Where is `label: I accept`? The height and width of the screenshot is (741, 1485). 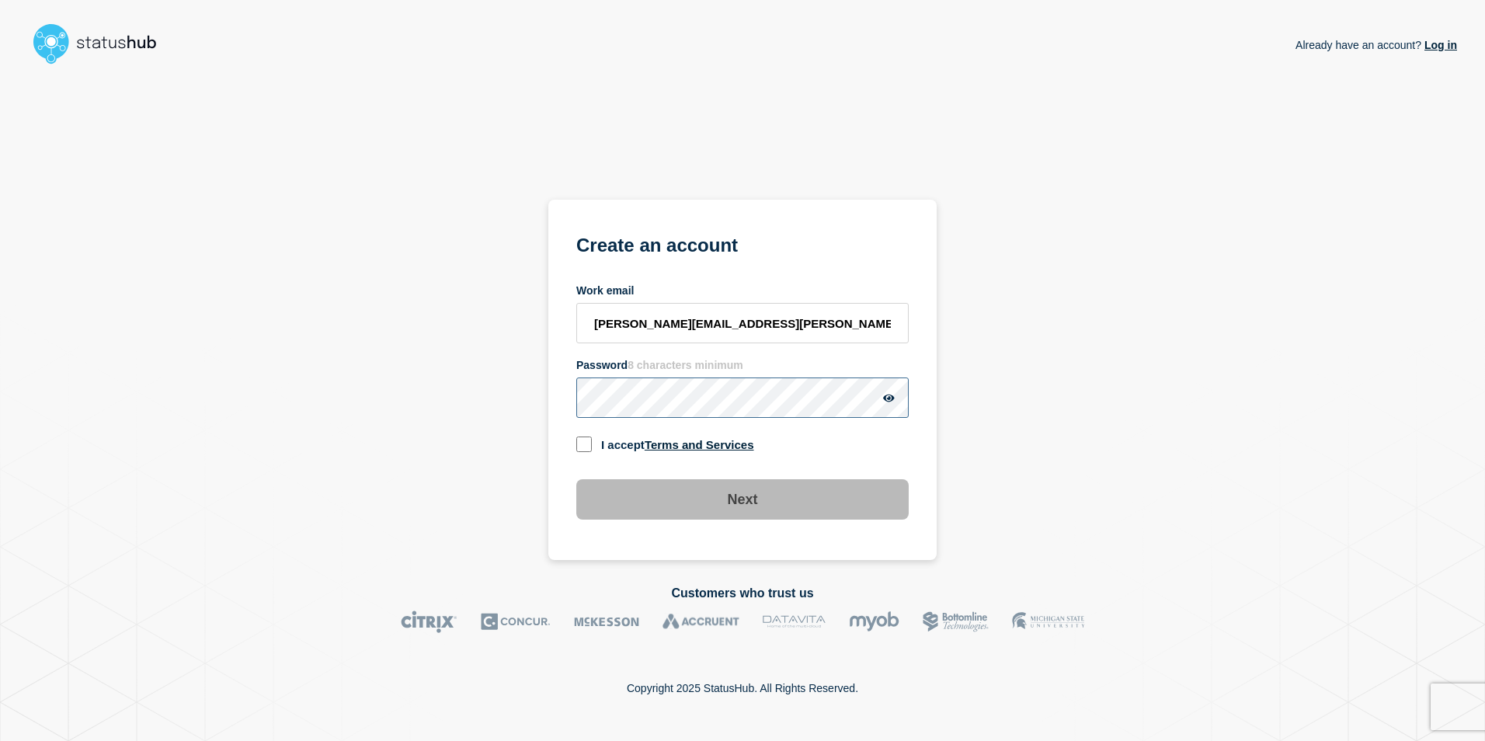
label: I accept is located at coordinates (677, 445).